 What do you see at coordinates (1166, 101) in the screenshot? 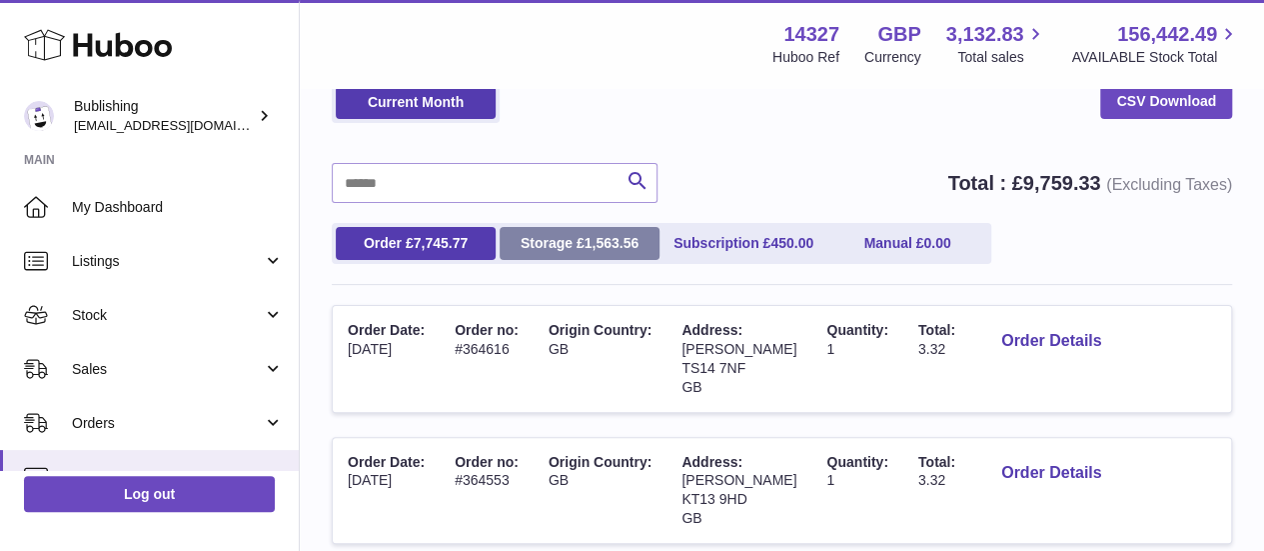
I see `a: CSV Download` at bounding box center [1166, 101].